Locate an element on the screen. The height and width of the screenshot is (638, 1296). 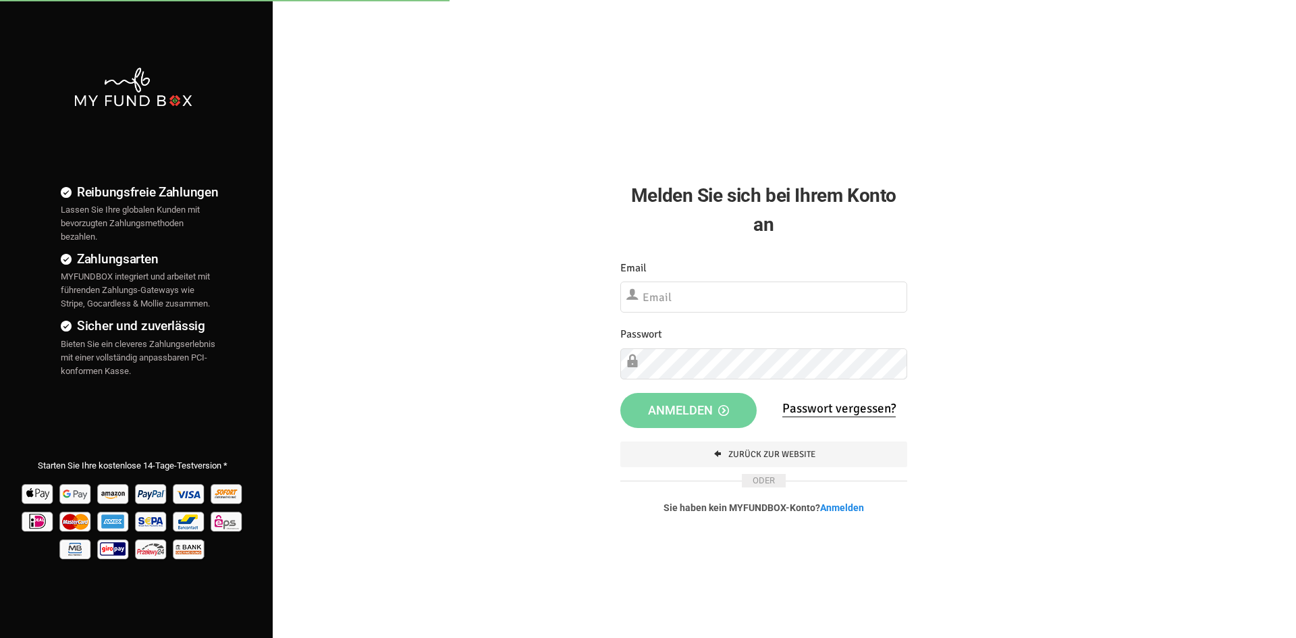
span: Lassen Sie Ihre globalen Kunden mit bevorzugten Zahlungsmethoden bezahlen. is located at coordinates (130, 223).